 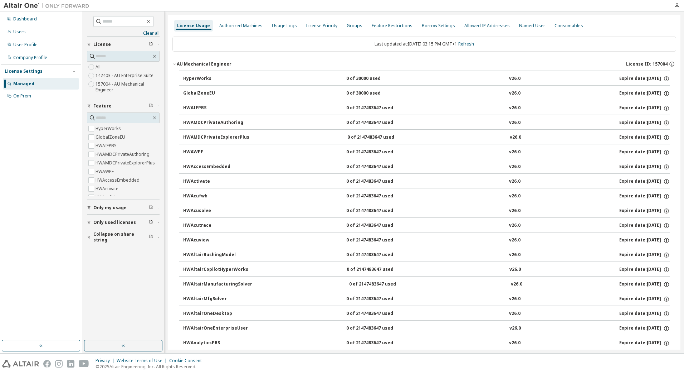 I want to click on img: altair_logo.svg, so click(x=20, y=363).